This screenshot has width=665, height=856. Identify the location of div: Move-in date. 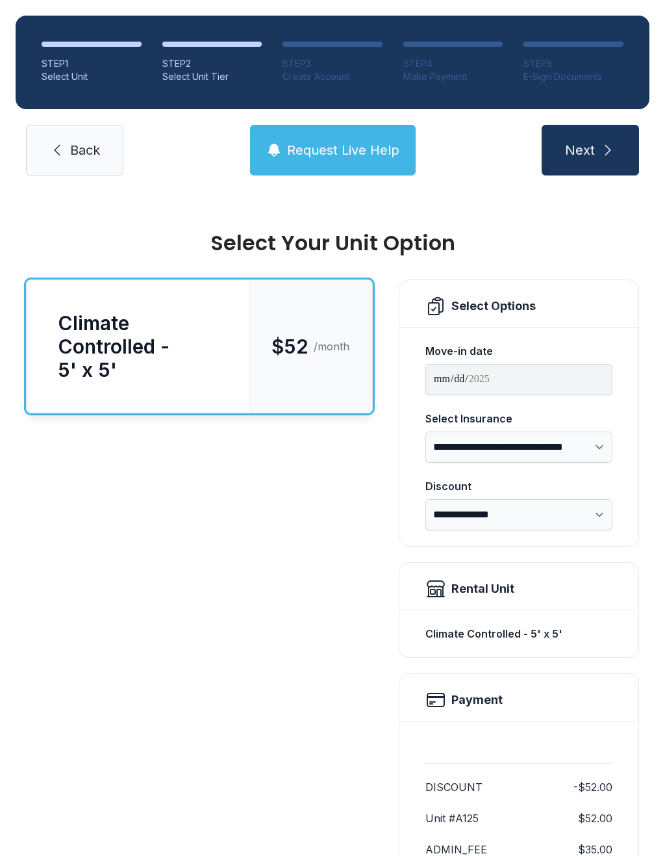
(519, 351).